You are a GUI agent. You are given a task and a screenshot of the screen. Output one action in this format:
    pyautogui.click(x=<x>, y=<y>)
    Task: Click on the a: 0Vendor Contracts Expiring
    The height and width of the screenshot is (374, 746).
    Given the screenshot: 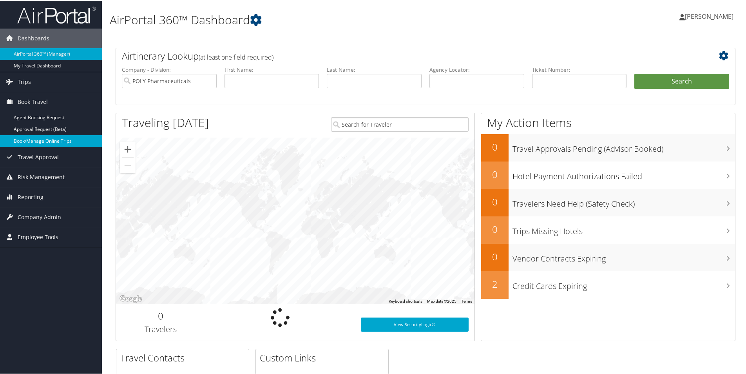 What is the action you would take?
    pyautogui.click(x=608, y=257)
    